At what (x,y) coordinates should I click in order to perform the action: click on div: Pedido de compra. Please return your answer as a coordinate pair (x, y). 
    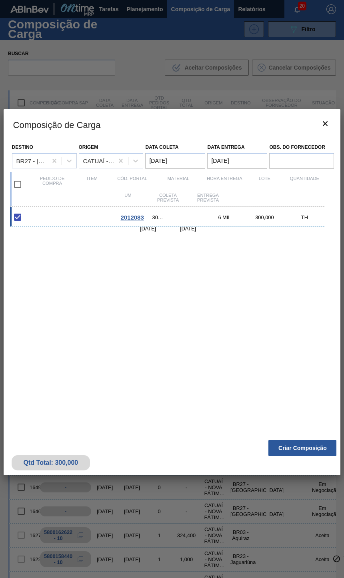
    Looking at the image, I should click on (52, 184).